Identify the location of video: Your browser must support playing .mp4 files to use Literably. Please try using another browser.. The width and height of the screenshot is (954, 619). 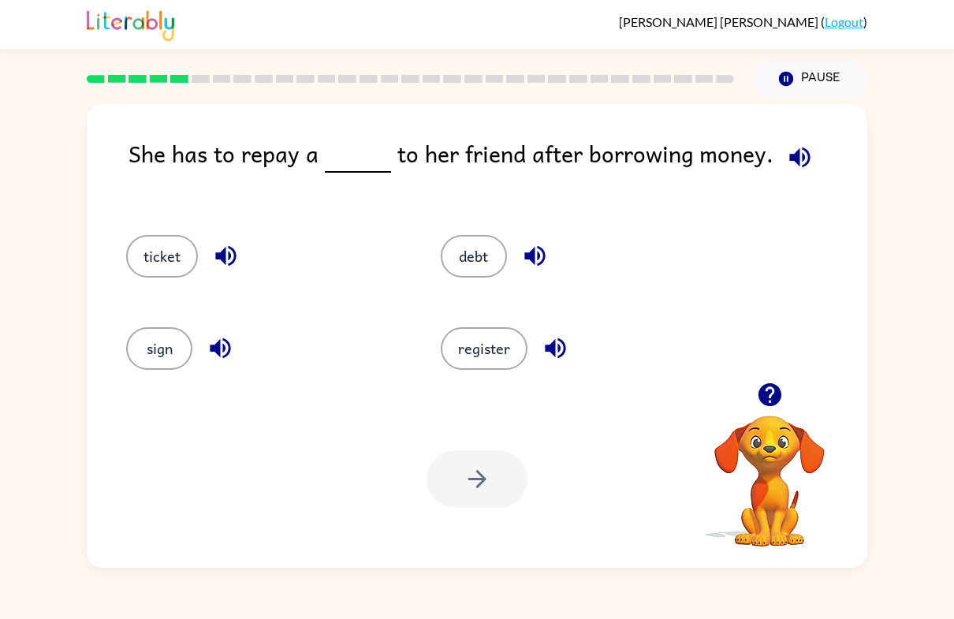
(769, 470).